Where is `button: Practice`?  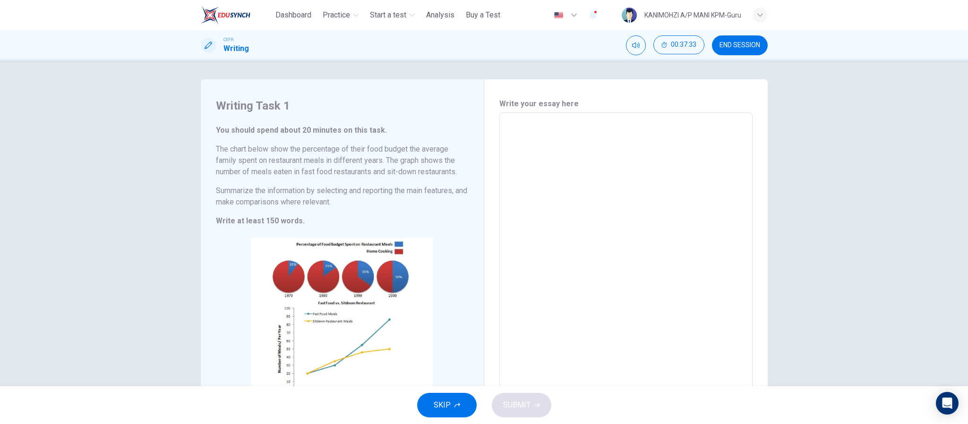
button: Practice is located at coordinates (341, 15).